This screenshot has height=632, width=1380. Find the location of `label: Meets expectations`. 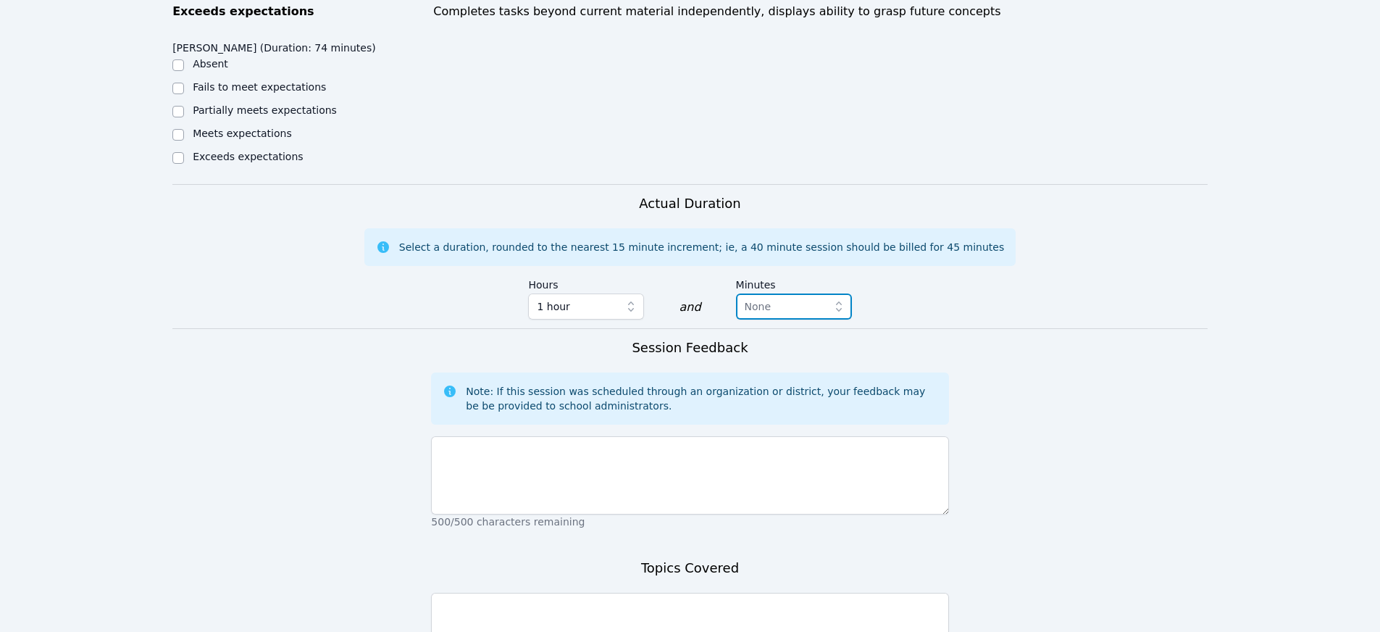

label: Meets expectations is located at coordinates (242, 133).